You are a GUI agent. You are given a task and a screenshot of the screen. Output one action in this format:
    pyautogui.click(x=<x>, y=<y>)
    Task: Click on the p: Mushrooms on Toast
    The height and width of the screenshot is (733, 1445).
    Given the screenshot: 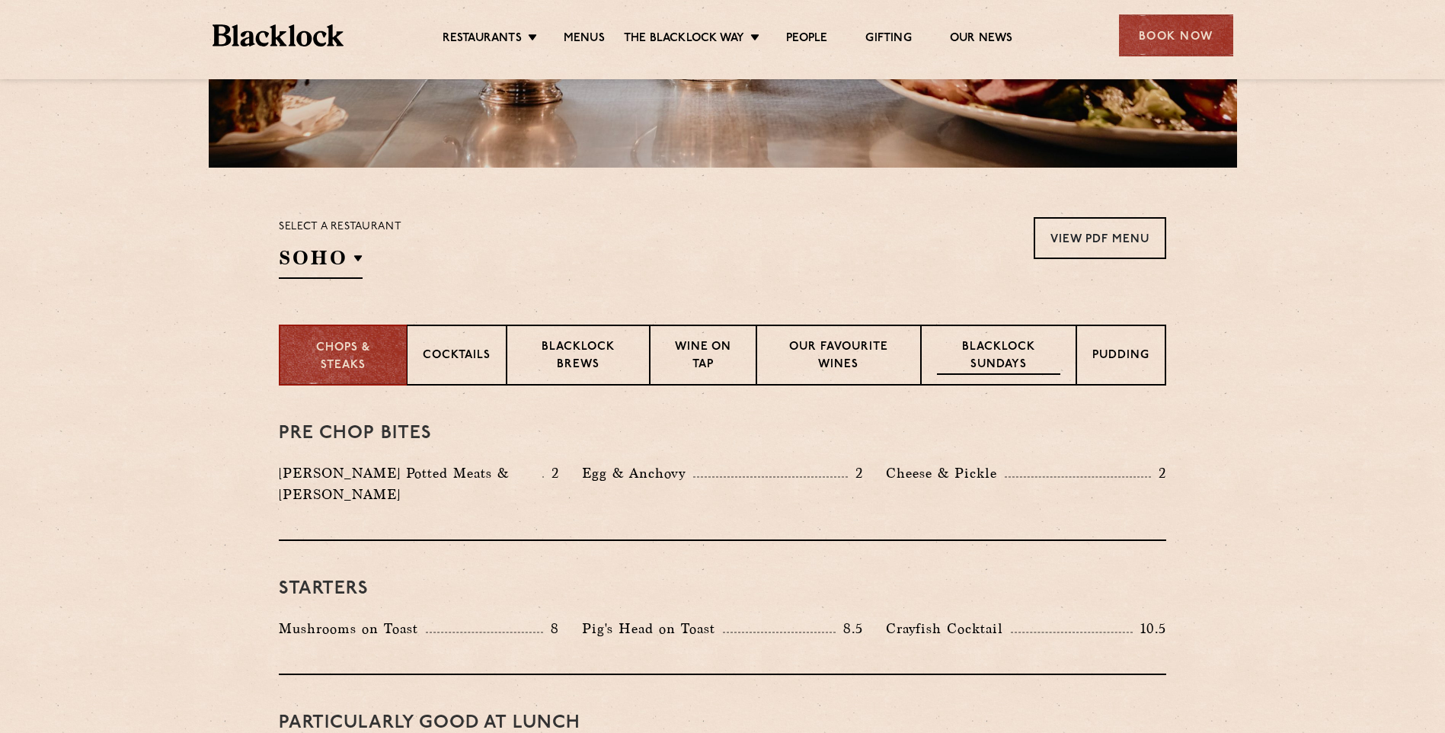 What is the action you would take?
    pyautogui.click(x=352, y=628)
    